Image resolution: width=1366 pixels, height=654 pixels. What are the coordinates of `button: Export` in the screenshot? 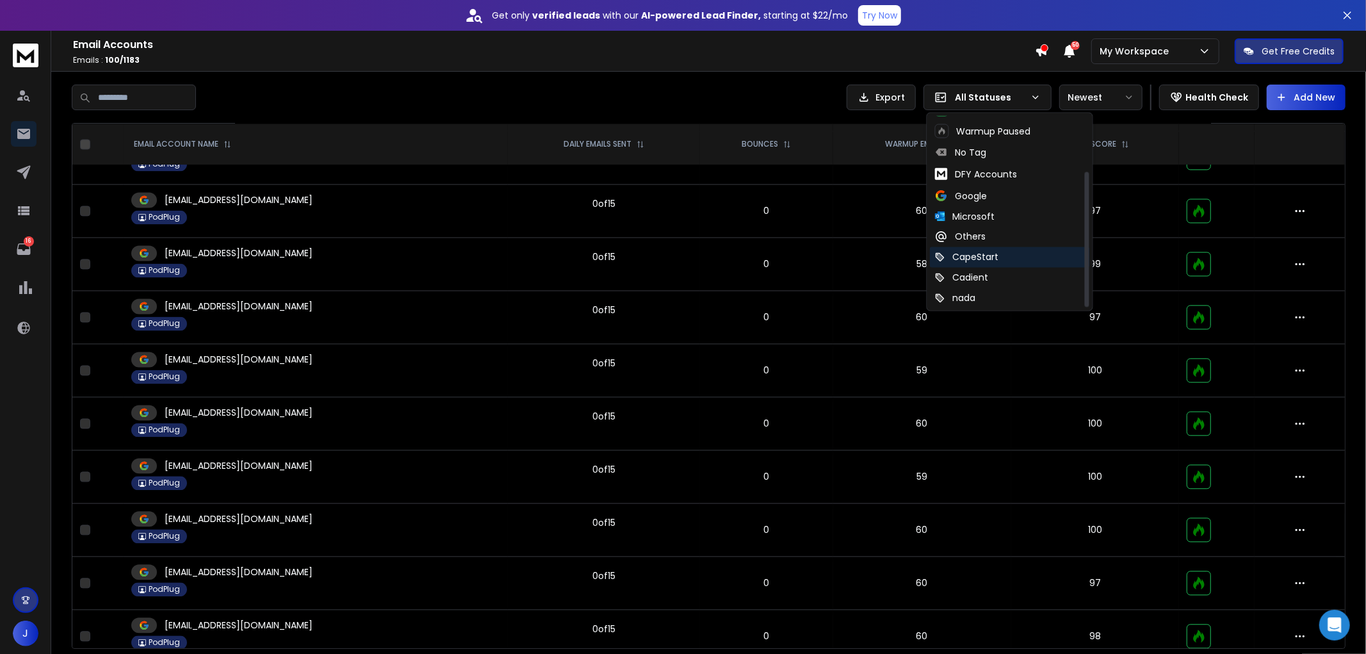 It's located at (881, 97).